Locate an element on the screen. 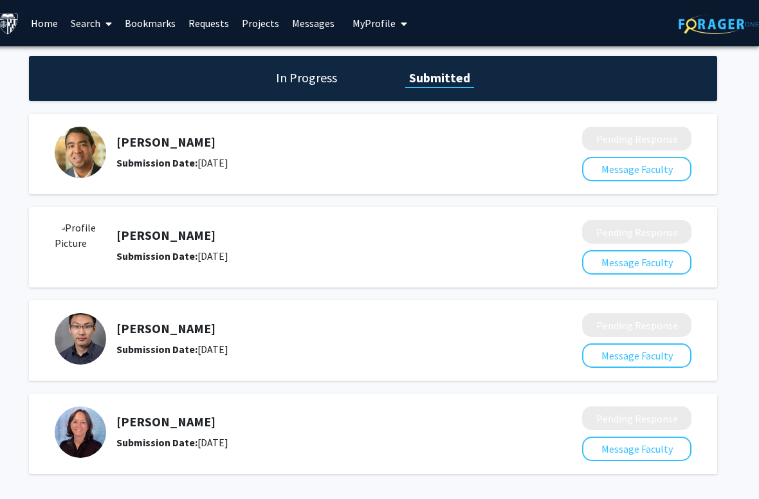 The image size is (759, 499). a: Messages is located at coordinates (313, 23).